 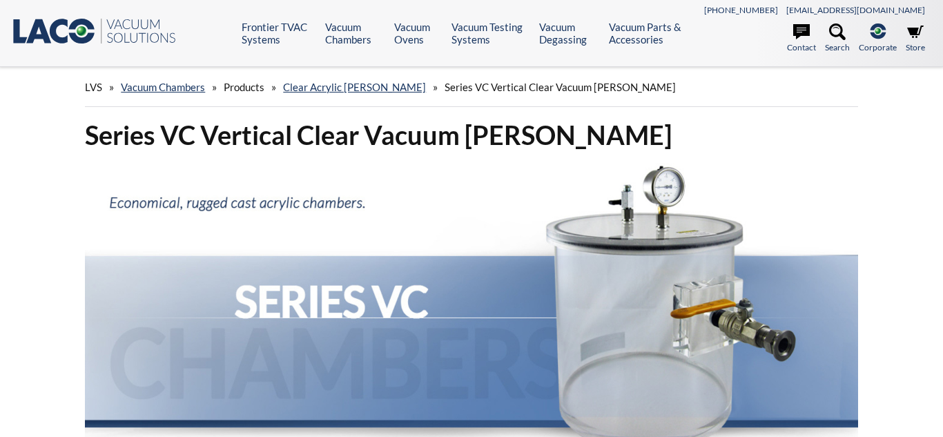 I want to click on span: Products, so click(x=244, y=87).